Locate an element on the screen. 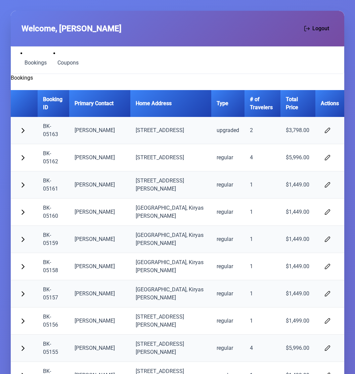 This screenshot has height=374, width=355. td: BK-05161 is located at coordinates (53, 185).